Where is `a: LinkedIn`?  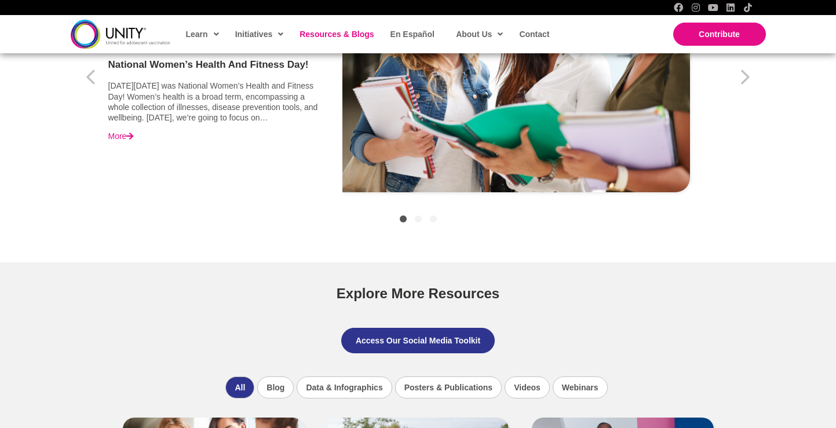
a: LinkedIn is located at coordinates (730, 8).